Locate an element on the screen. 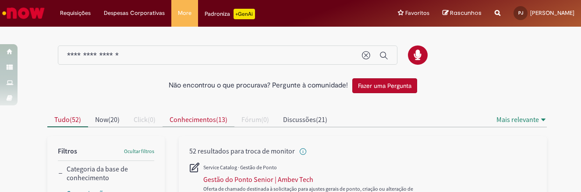 The width and height of the screenshot is (581, 192). button: Fazer uma Pergunta is located at coordinates (385, 86).